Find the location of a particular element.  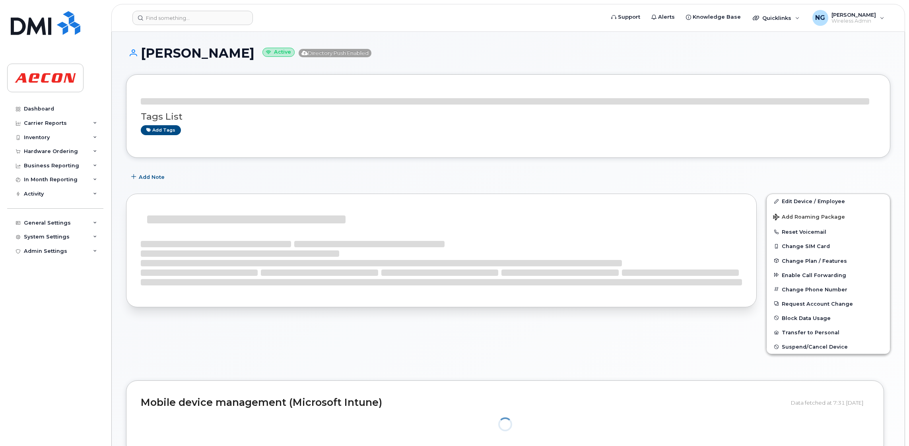

button: Enable Call Forwarding is located at coordinates (828, 275).